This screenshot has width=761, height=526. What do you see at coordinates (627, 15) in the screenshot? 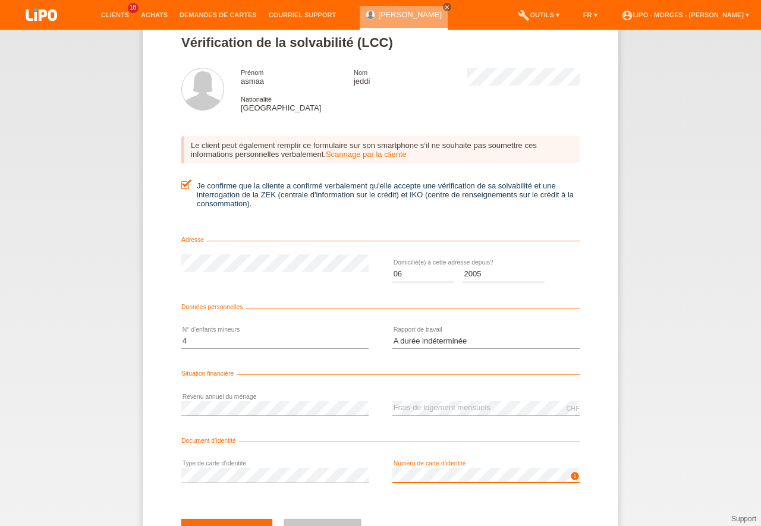
I see `i: account_circle` at bounding box center [627, 15].